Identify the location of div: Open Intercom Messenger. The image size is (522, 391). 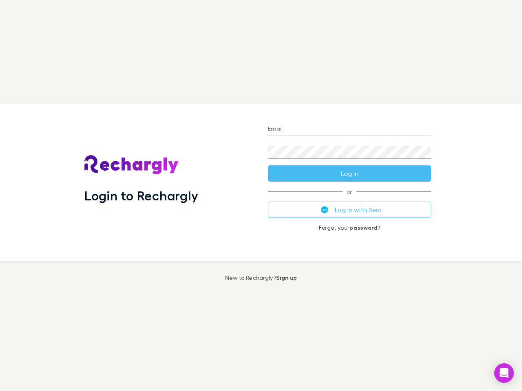
(504, 373).